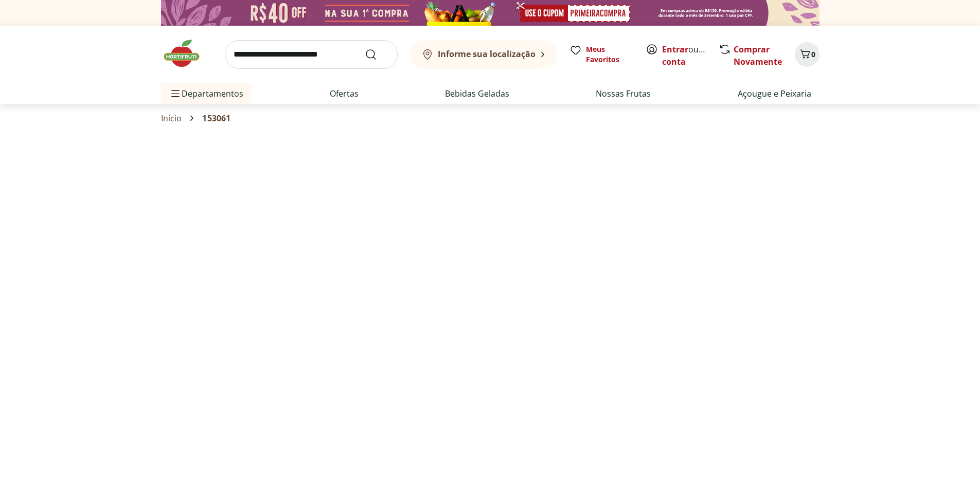  Describe the element at coordinates (758, 56) in the screenshot. I see `a: Comprar Novamente` at that location.